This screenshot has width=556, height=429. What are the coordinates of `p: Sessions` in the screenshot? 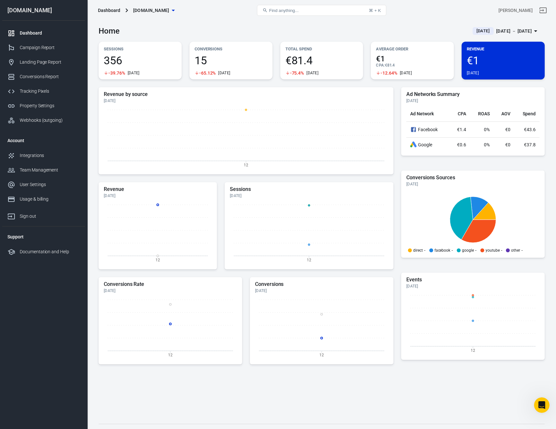 It's located at (140, 49).